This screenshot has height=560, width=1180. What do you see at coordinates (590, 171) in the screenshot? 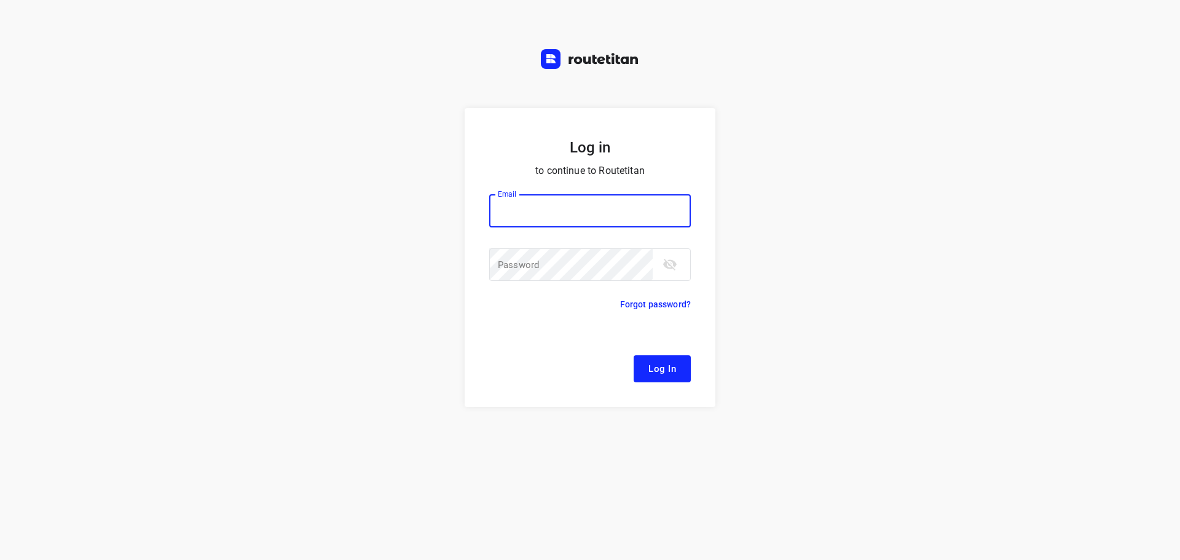
I see `p: to continue to Routetitan` at bounding box center [590, 171].